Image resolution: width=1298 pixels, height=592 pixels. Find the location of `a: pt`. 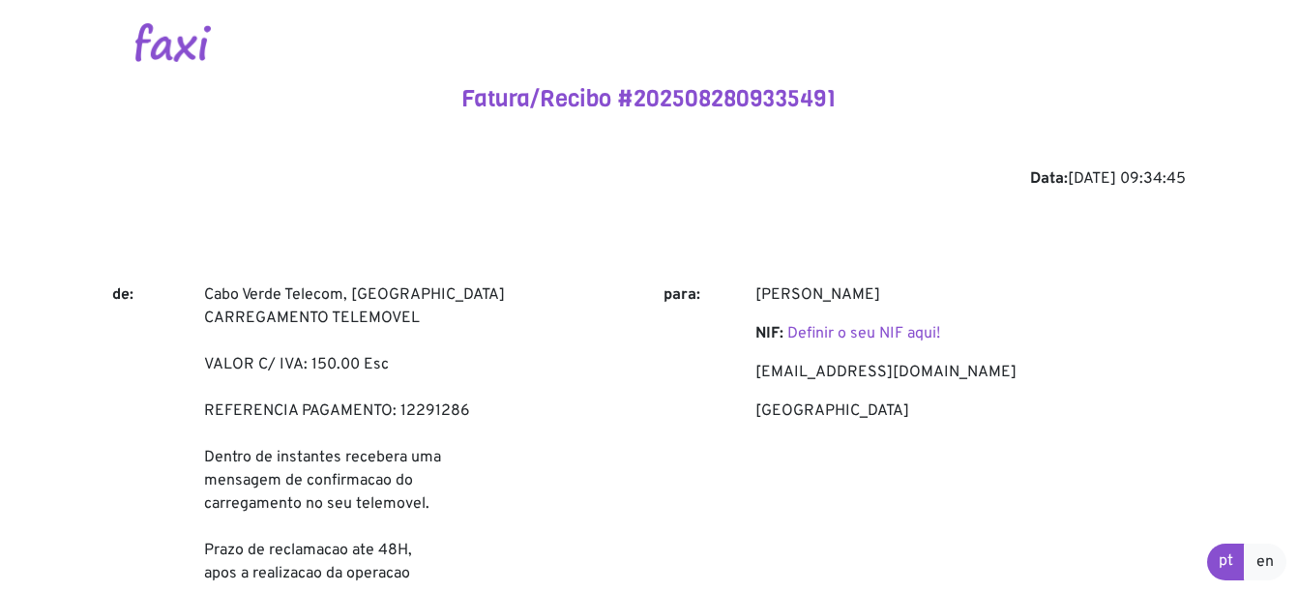

a: pt is located at coordinates (1225, 562).